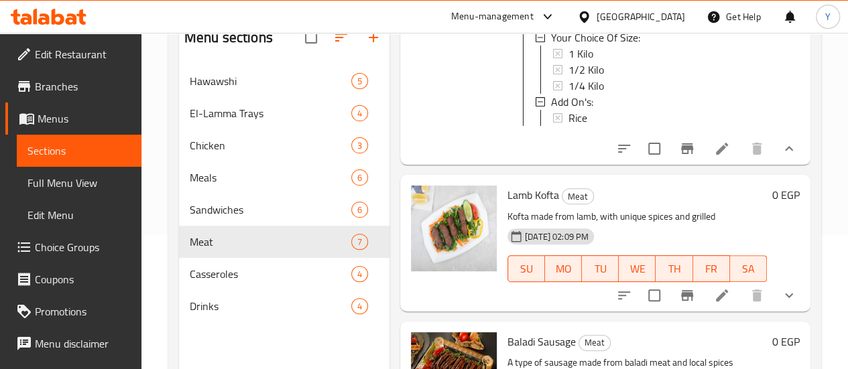  What do you see at coordinates (79, 215) in the screenshot?
I see `span: Edit Menu` at bounding box center [79, 215].